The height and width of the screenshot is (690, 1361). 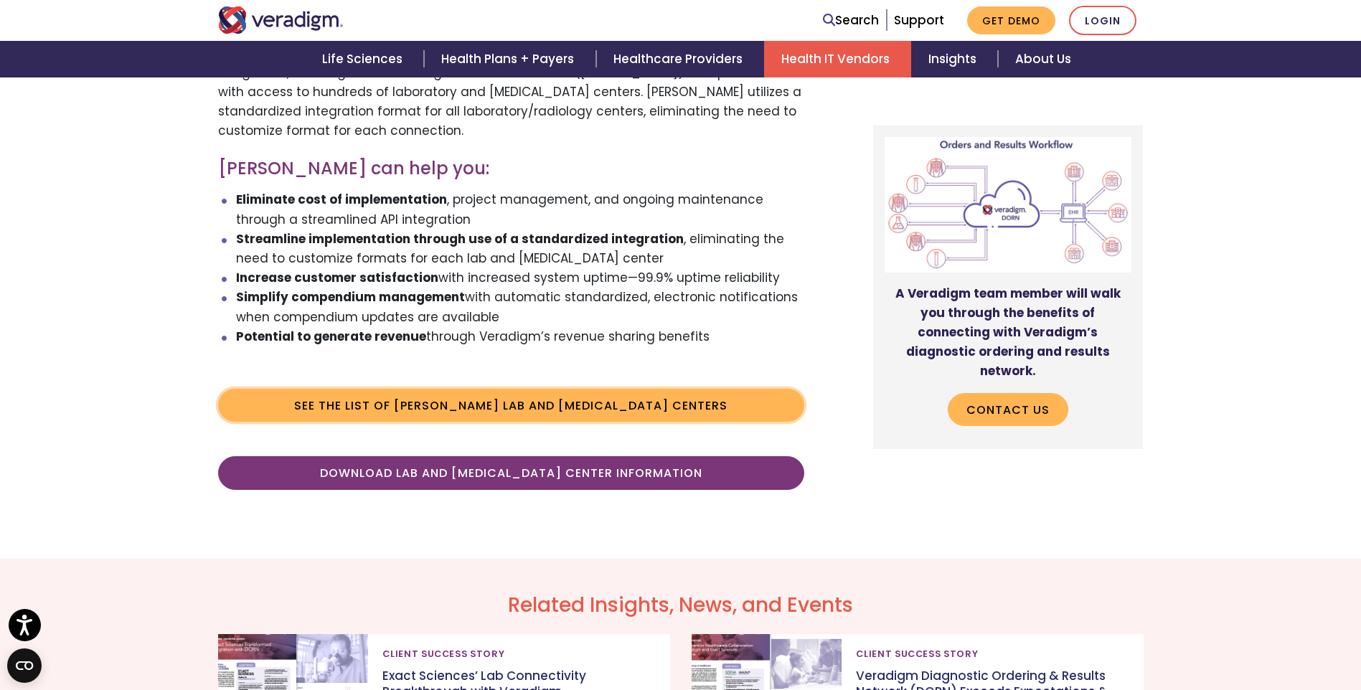 I want to click on li: , project management, and ongoing maintenance through a streamlined API integration, so click(x=520, y=209).